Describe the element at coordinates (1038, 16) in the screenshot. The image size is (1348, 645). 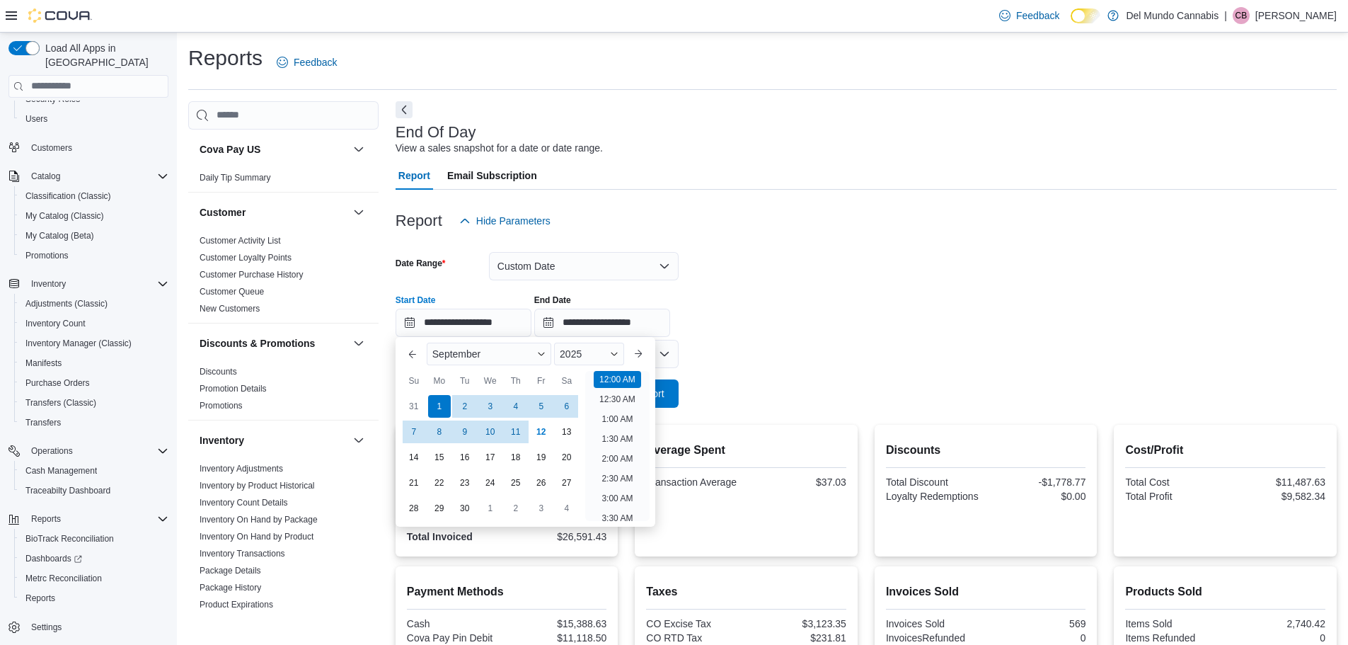
I see `span: Feedback` at that location.